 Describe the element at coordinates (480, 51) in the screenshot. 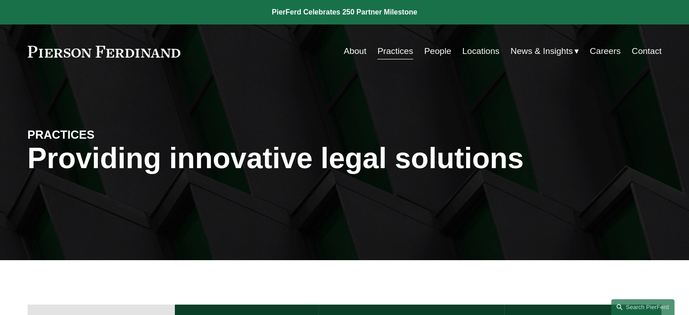

I see `a: Locations` at that location.